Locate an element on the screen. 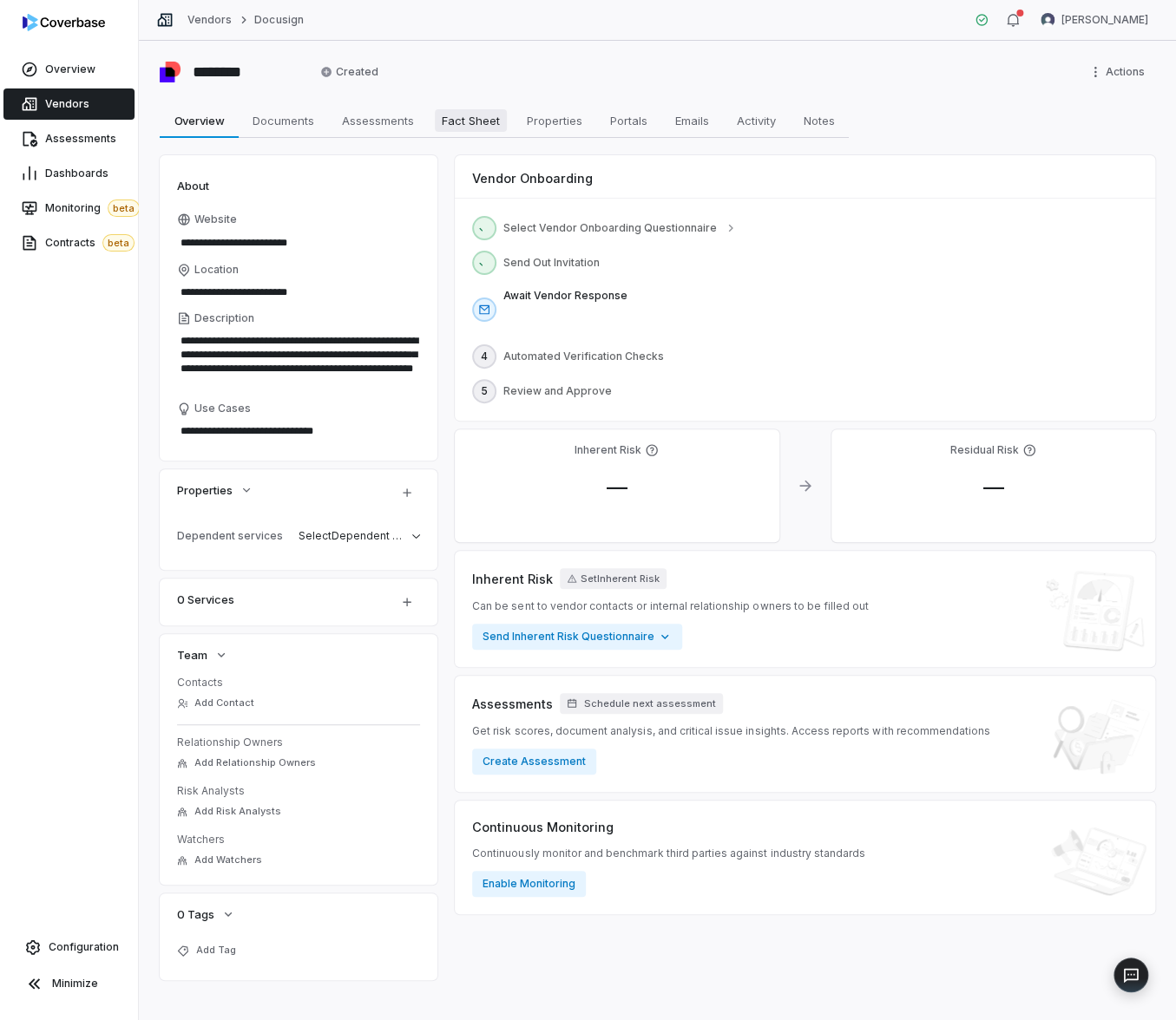 The image size is (1176, 1020). button: Properties is located at coordinates (215, 490).